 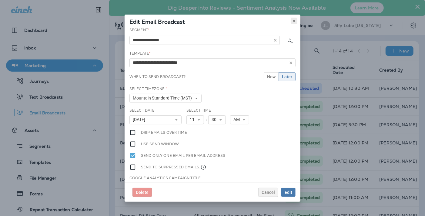 I want to click on label: Google Analytics Campaign Title, so click(x=165, y=178).